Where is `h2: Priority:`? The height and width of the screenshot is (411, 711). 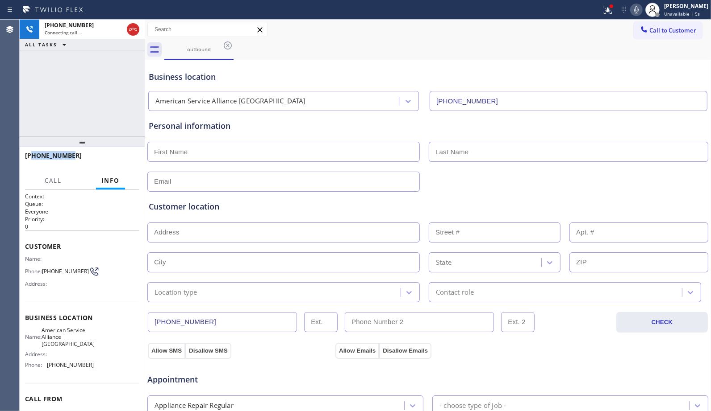 h2: Priority: is located at coordinates (82, 219).